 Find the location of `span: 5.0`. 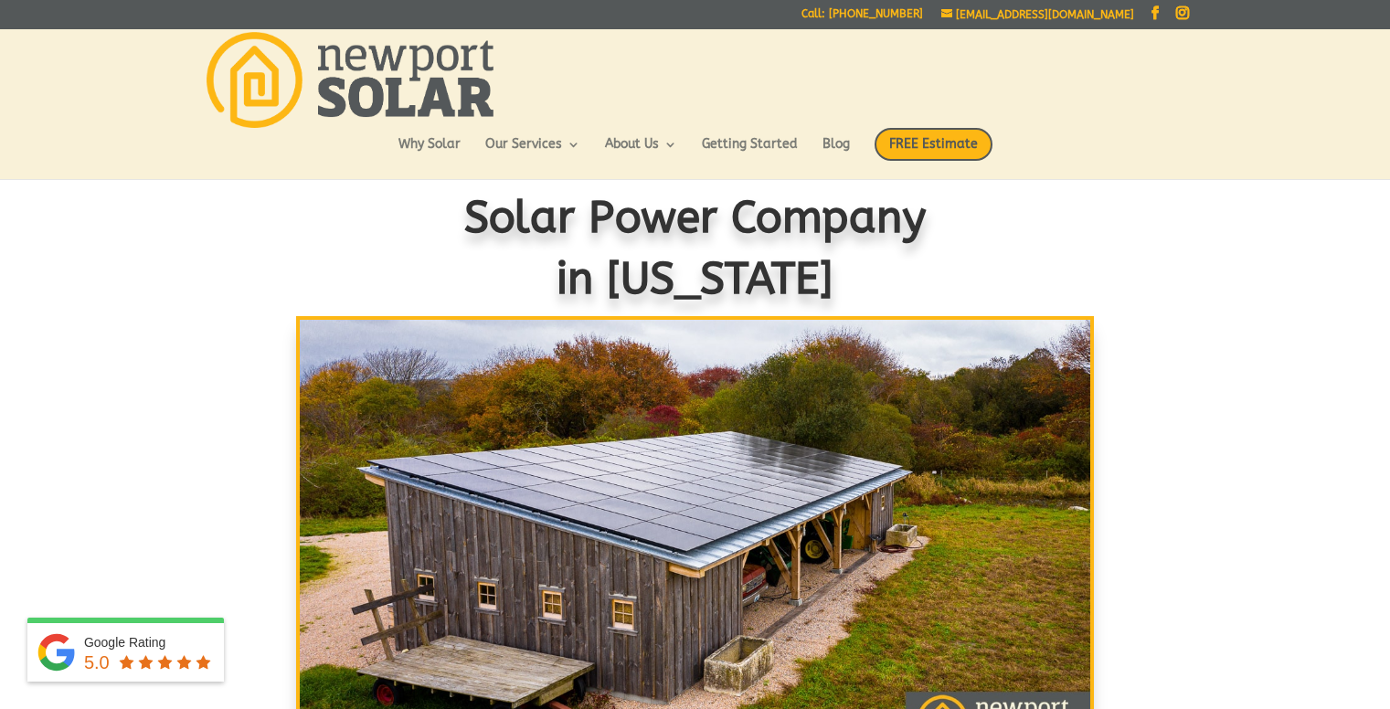

span: 5.0 is located at coordinates (97, 663).